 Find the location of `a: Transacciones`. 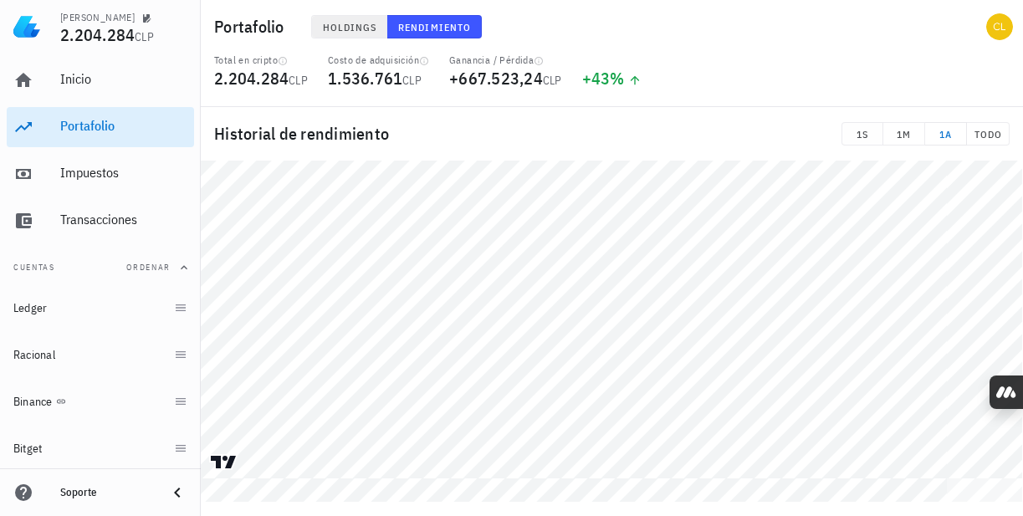

a: Transacciones is located at coordinates (100, 221).